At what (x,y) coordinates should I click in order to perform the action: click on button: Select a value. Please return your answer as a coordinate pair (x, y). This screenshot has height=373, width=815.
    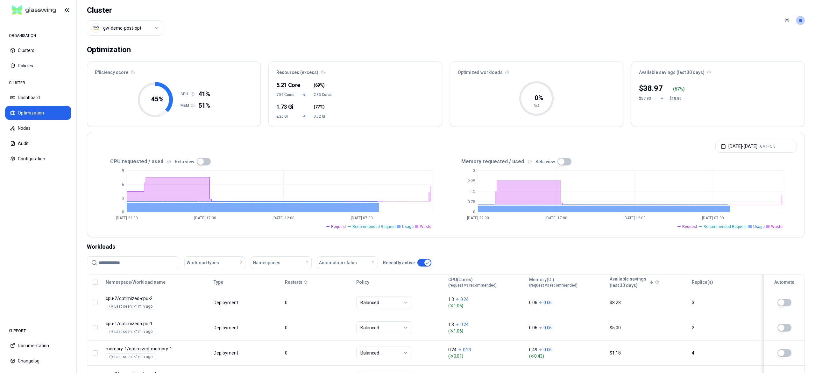
    Looking at the image, I should click on (125, 28).